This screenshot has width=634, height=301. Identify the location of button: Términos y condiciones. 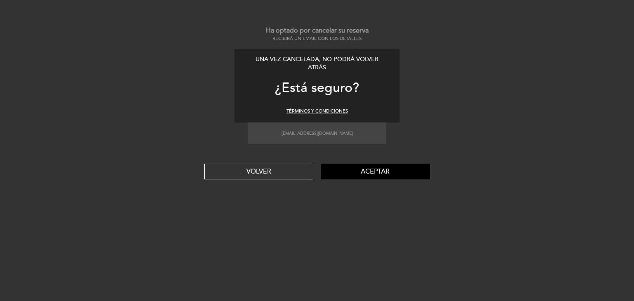
(317, 111).